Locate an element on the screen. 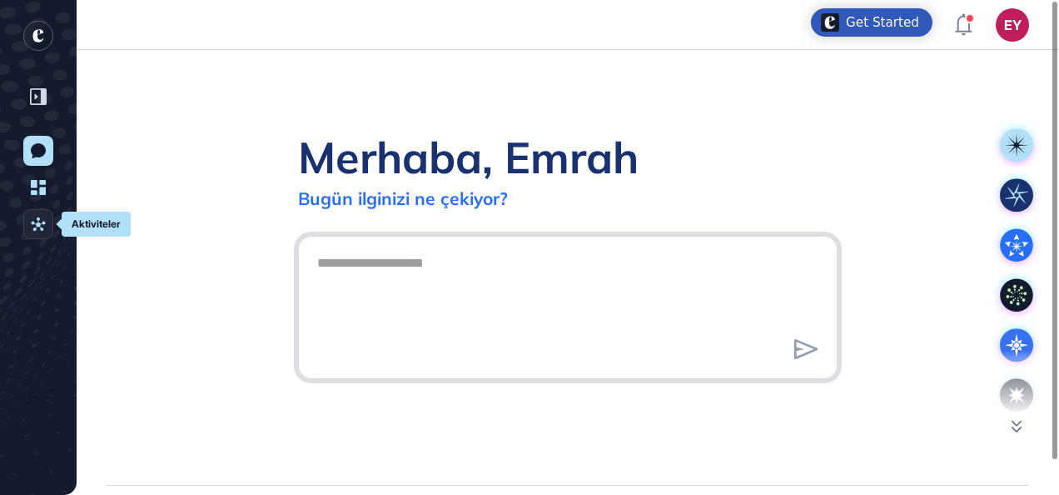  div: Open Get Started checklist is located at coordinates (872, 22).